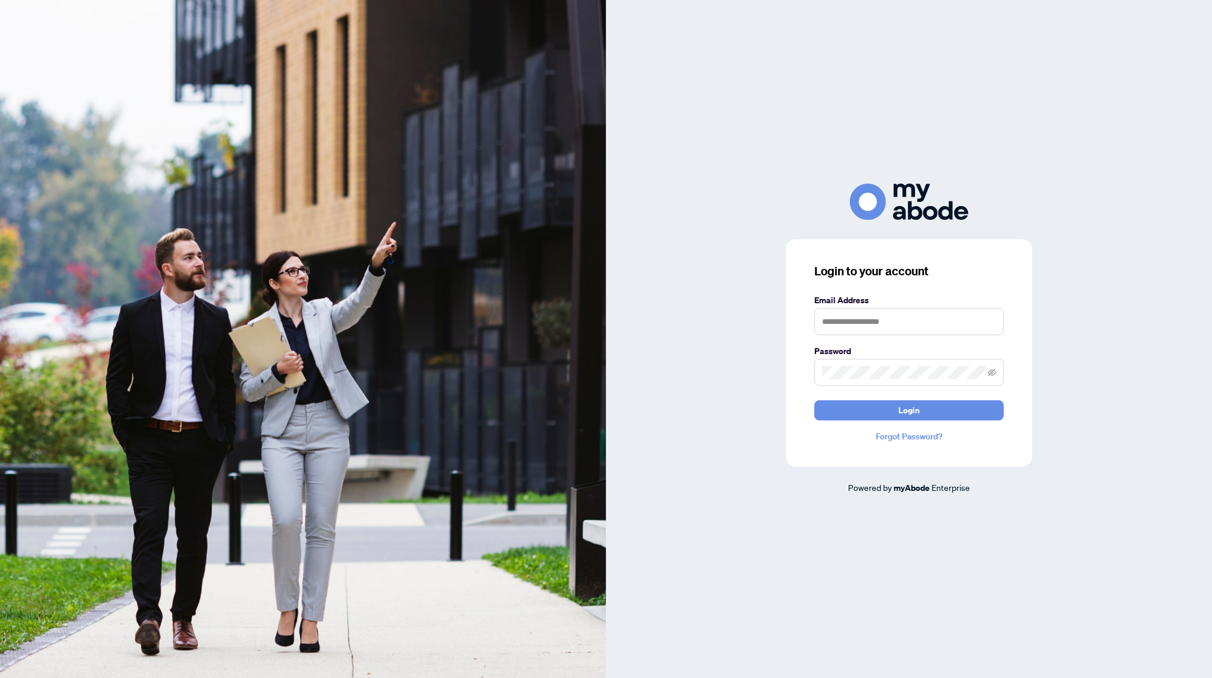 The width and height of the screenshot is (1212, 678). I want to click on span: eye-invisible, so click(992, 372).